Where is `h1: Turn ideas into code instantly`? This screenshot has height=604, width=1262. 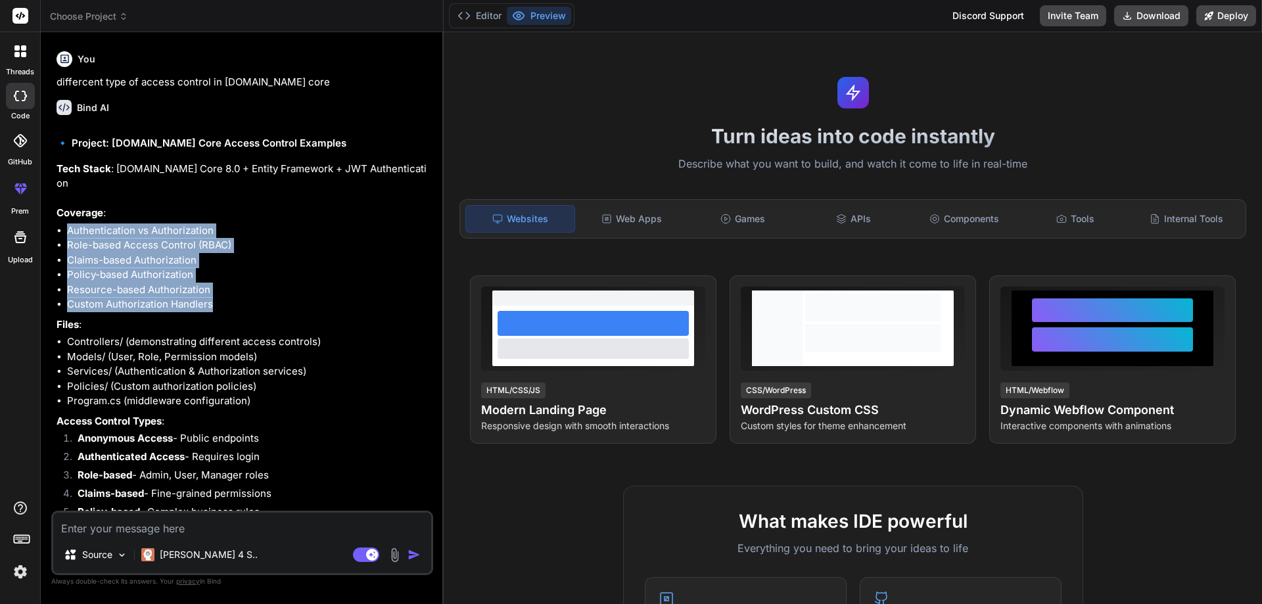
h1: Turn ideas into code instantly is located at coordinates (852, 136).